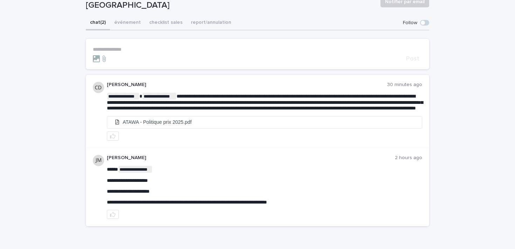 The width and height of the screenshot is (515, 249). Describe the element at coordinates (410, 23) in the screenshot. I see `p: Follow` at that location.